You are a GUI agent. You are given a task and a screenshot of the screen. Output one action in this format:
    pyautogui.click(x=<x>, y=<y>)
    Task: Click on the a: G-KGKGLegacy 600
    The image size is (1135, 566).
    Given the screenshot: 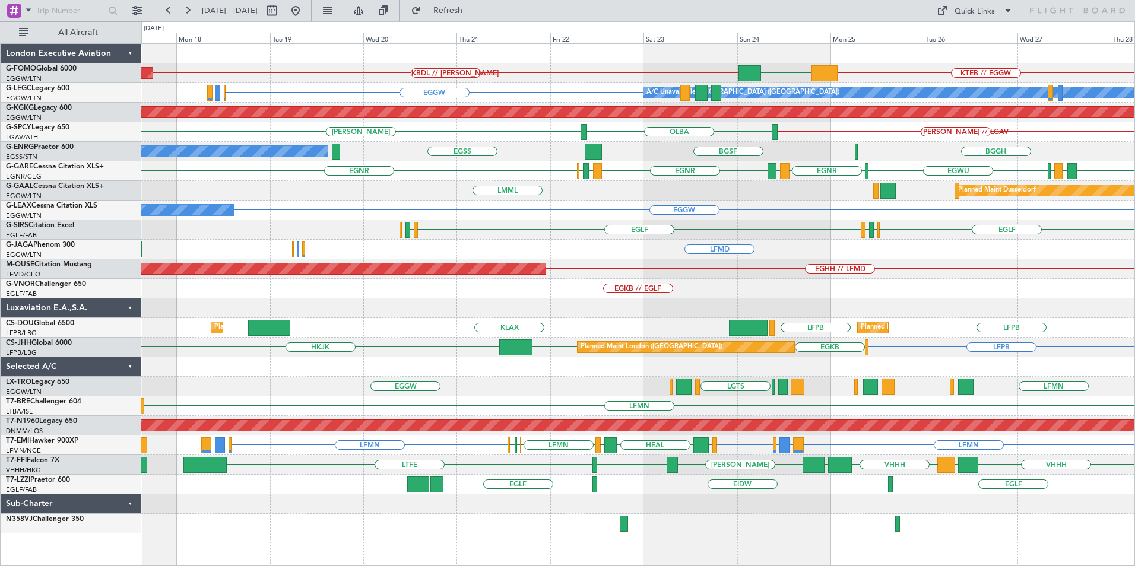 What is the action you would take?
    pyautogui.click(x=39, y=108)
    